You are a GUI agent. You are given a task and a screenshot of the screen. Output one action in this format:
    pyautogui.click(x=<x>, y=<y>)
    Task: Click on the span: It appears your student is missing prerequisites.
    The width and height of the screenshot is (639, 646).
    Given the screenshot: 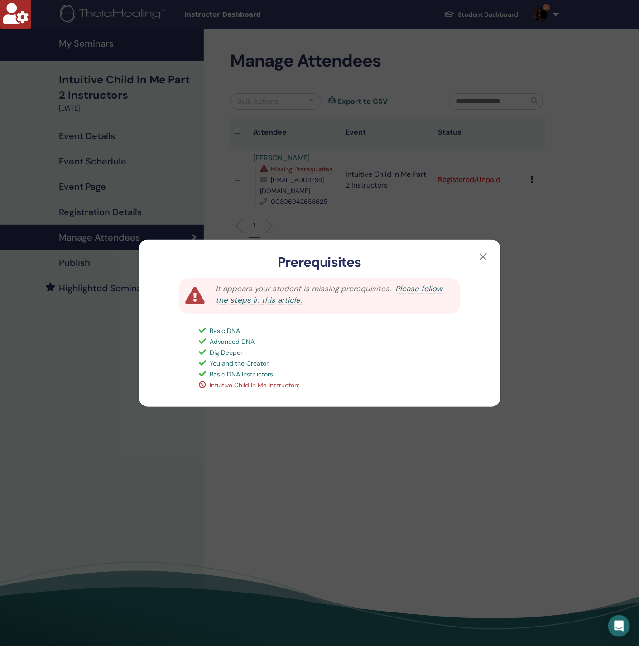 What is the action you would take?
    pyautogui.click(x=303, y=288)
    